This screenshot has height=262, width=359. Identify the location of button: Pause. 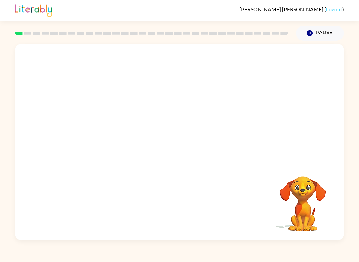
(319, 33).